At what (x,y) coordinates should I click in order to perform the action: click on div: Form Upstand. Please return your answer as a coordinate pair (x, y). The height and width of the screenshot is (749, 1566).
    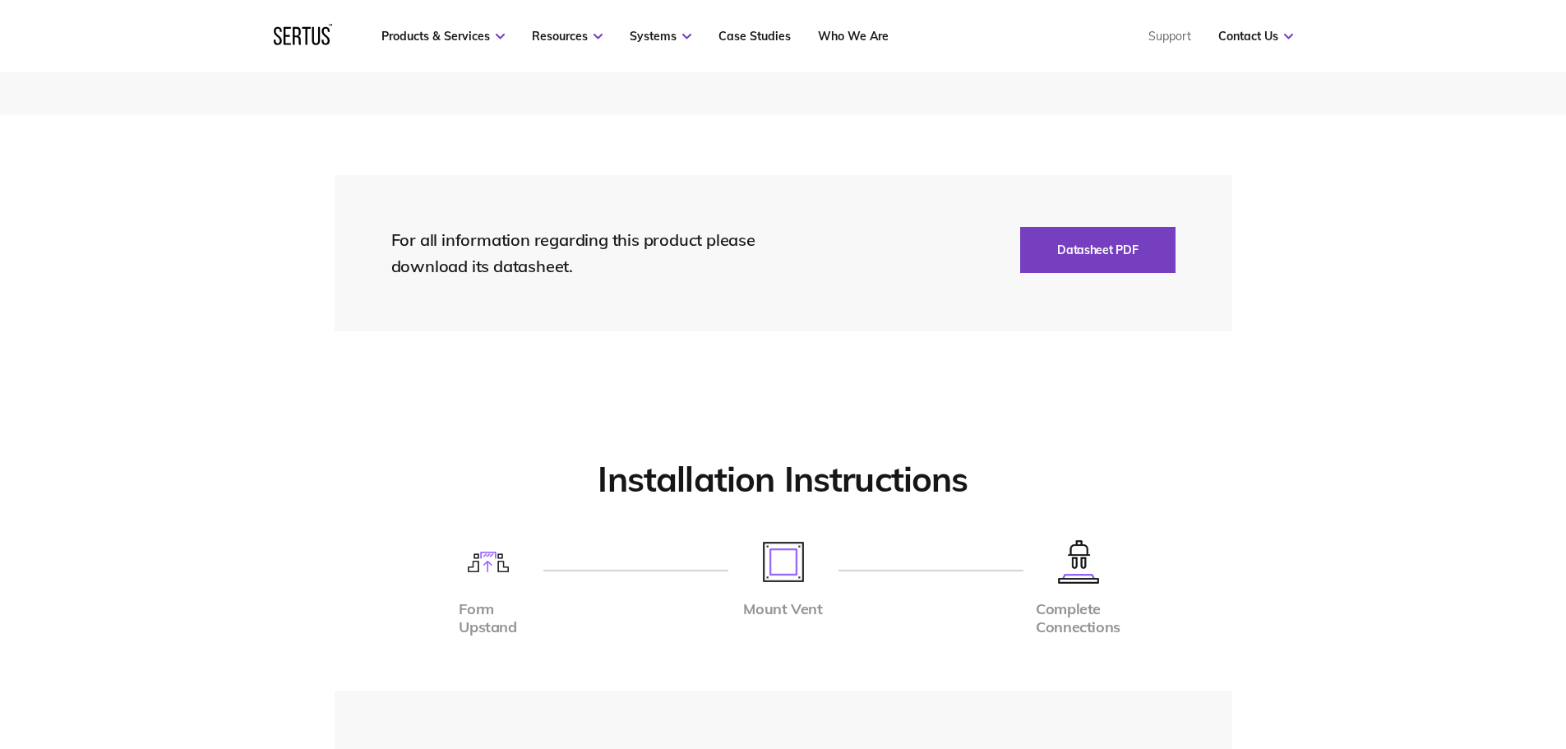
    Looking at the image, I should click on (487, 618).